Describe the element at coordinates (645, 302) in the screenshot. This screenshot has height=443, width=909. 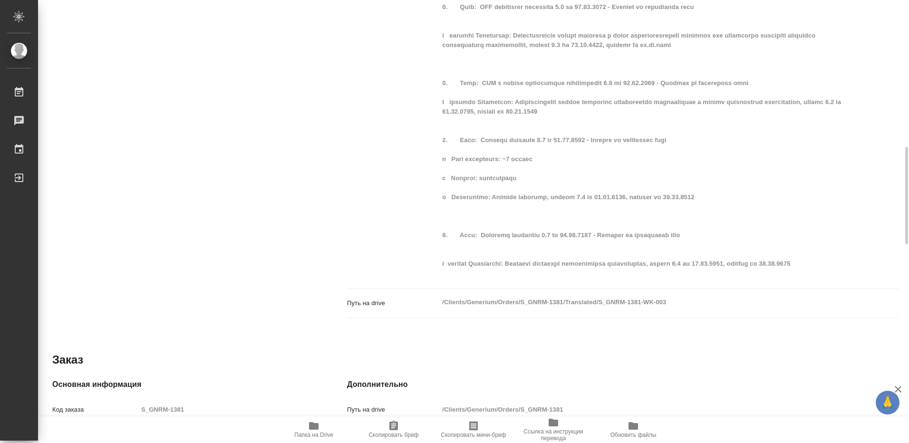
I see `textarea: /Clients/Generium/Orders/S_GNRM-1381/Translated/S_GNRM-1381-WK-003` at that location.